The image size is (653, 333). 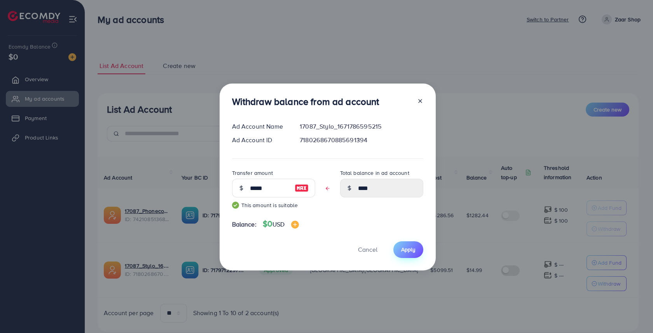 What do you see at coordinates (235, 205) in the screenshot?
I see `img: guide` at bounding box center [235, 205].